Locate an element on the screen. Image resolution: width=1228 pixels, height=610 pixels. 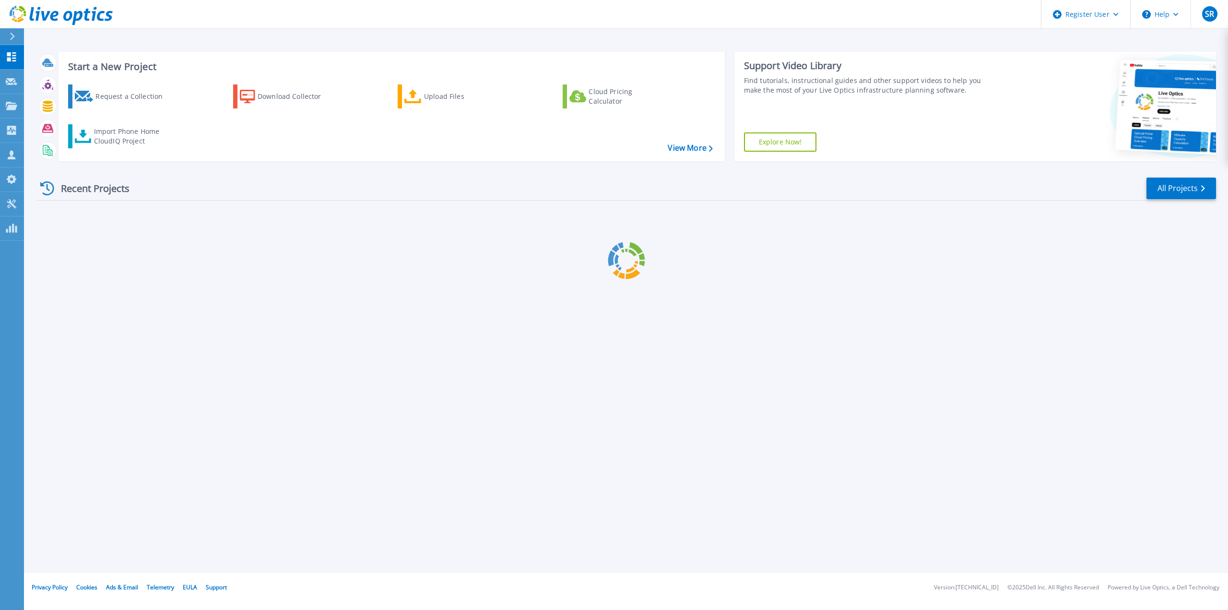
a: Upload Files is located at coordinates (451, 96).